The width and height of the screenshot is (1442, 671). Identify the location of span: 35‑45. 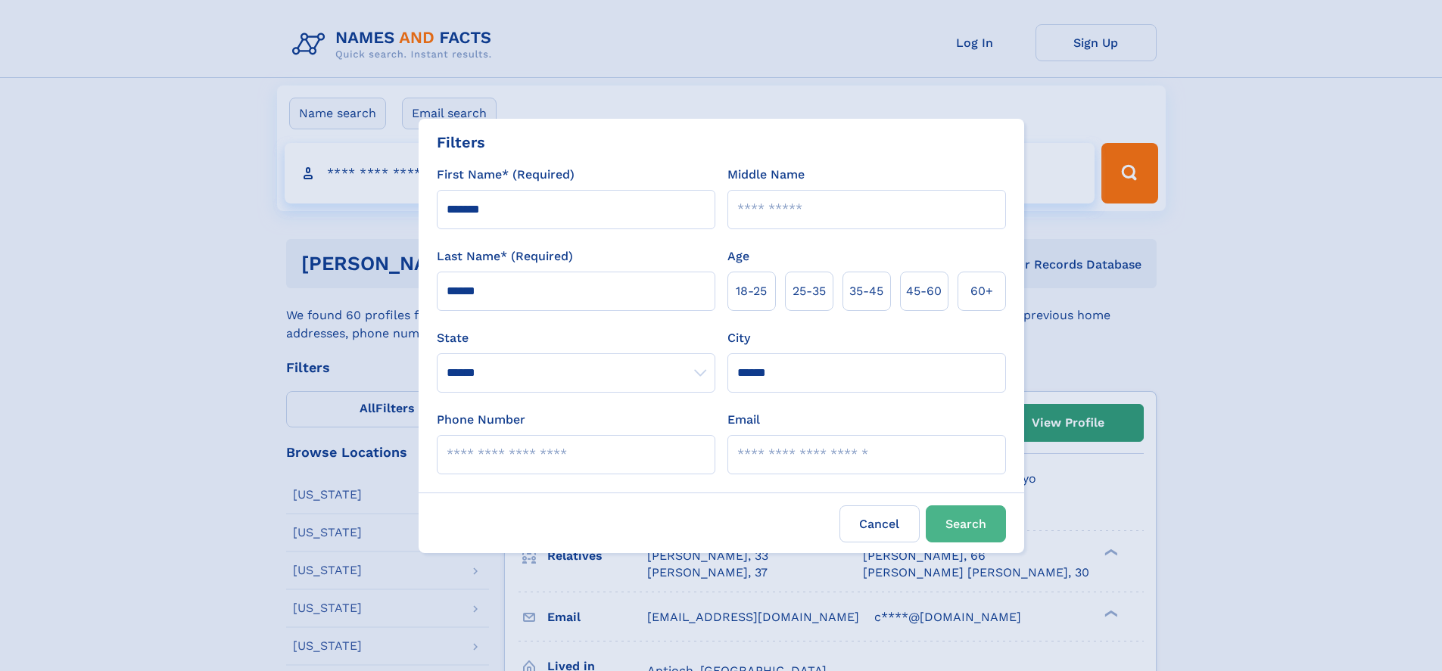
(866, 291).